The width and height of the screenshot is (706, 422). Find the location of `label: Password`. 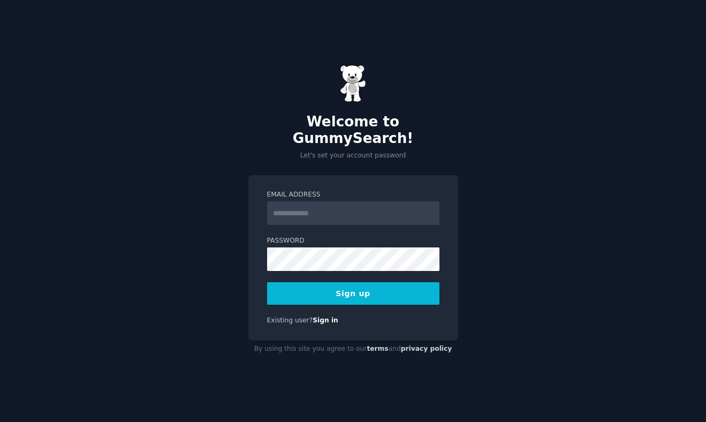

label: Password is located at coordinates (353, 241).